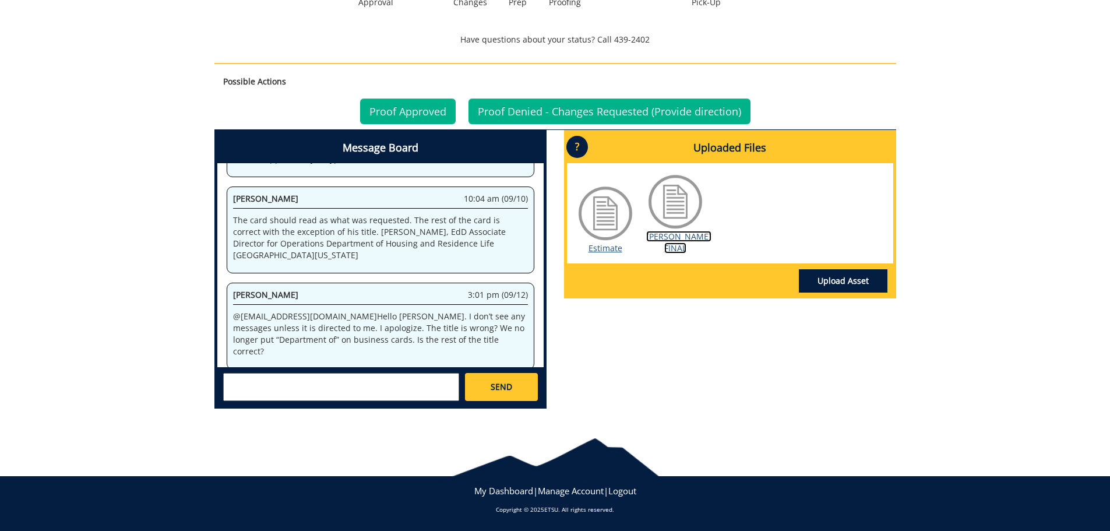  I want to click on a: SEND, so click(501, 387).